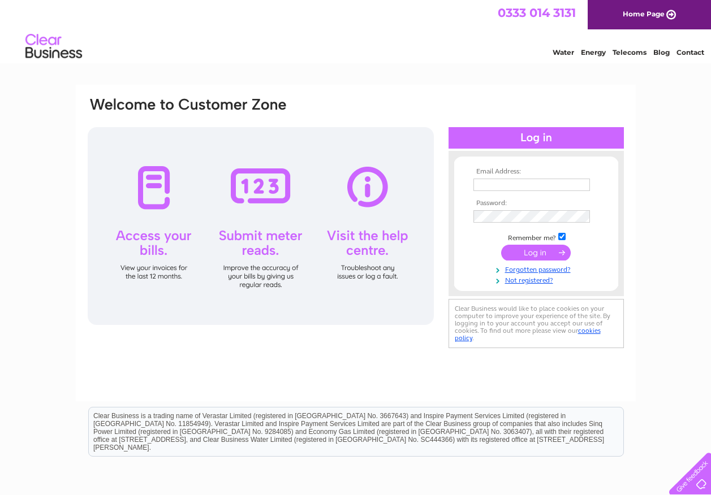 The height and width of the screenshot is (495, 711). I want to click on a: Contact, so click(690, 52).